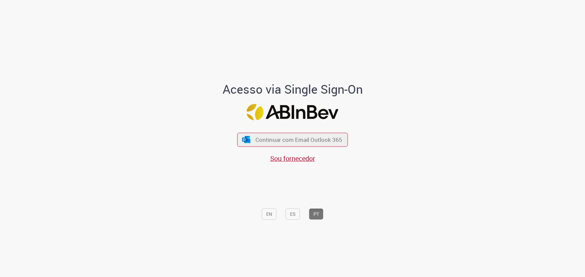 This screenshot has height=277, width=585. I want to click on button: ícone Azure/Microsoft 360 Continuar com Email Outlook 365, so click(292, 140).